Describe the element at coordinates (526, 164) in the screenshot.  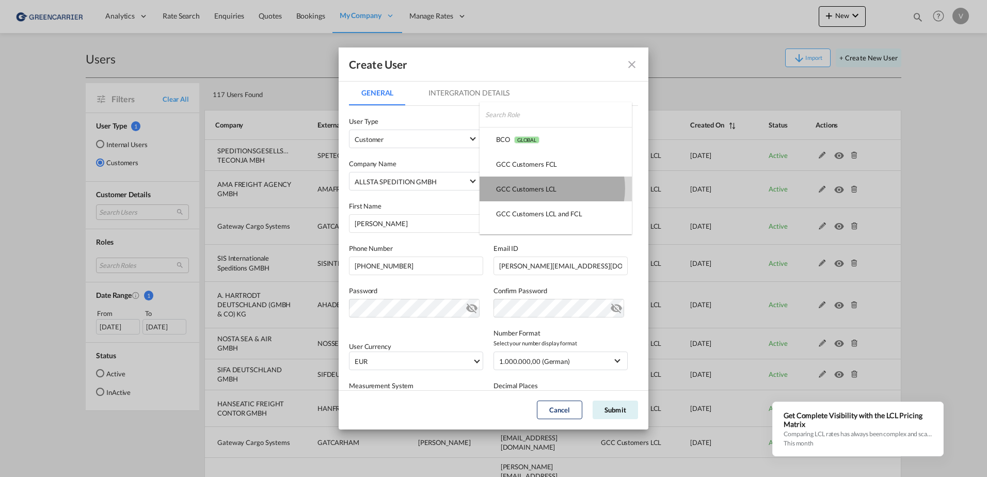
I see `div: GCC Customers FCL` at that location.